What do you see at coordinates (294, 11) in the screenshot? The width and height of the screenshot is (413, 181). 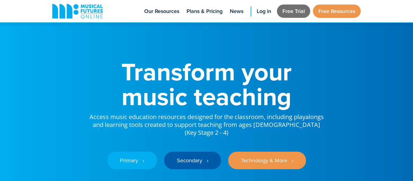 I see `a: Free Trial` at bounding box center [294, 11].